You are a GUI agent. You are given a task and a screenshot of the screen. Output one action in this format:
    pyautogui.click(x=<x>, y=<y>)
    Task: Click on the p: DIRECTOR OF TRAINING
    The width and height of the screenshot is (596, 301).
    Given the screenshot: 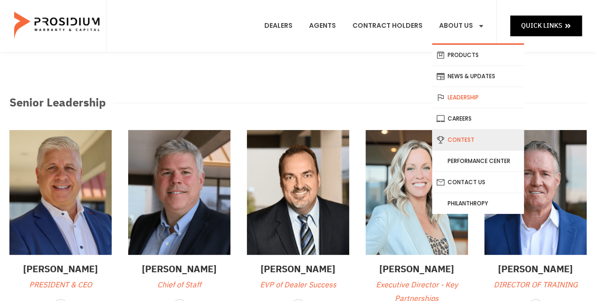 What is the action you would take?
    pyautogui.click(x=535, y=285)
    